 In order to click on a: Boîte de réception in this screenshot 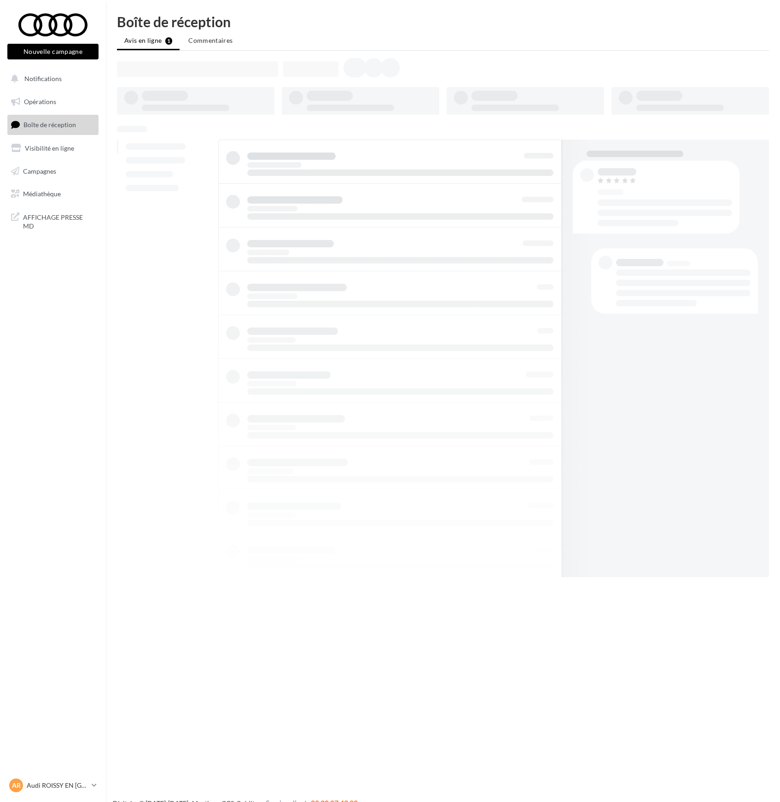, I will do `click(53, 124)`.